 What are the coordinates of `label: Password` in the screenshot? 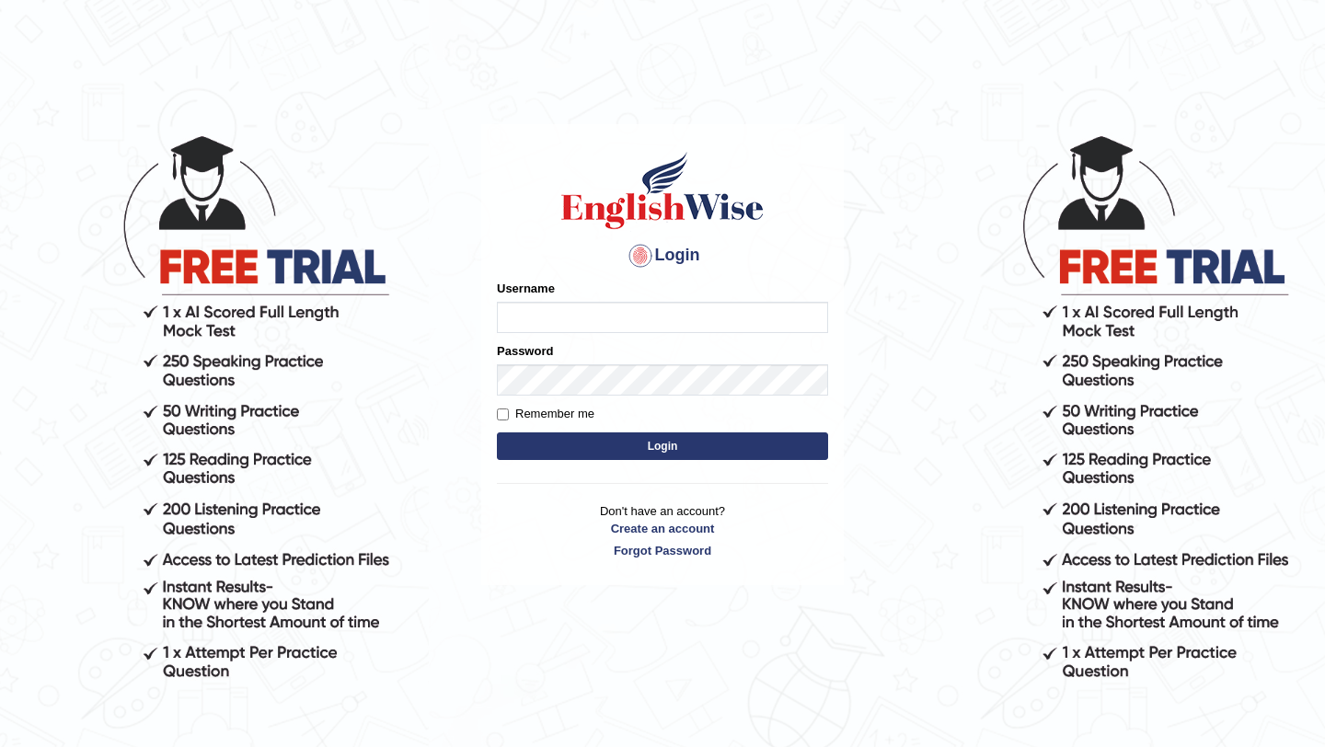 It's located at (525, 351).